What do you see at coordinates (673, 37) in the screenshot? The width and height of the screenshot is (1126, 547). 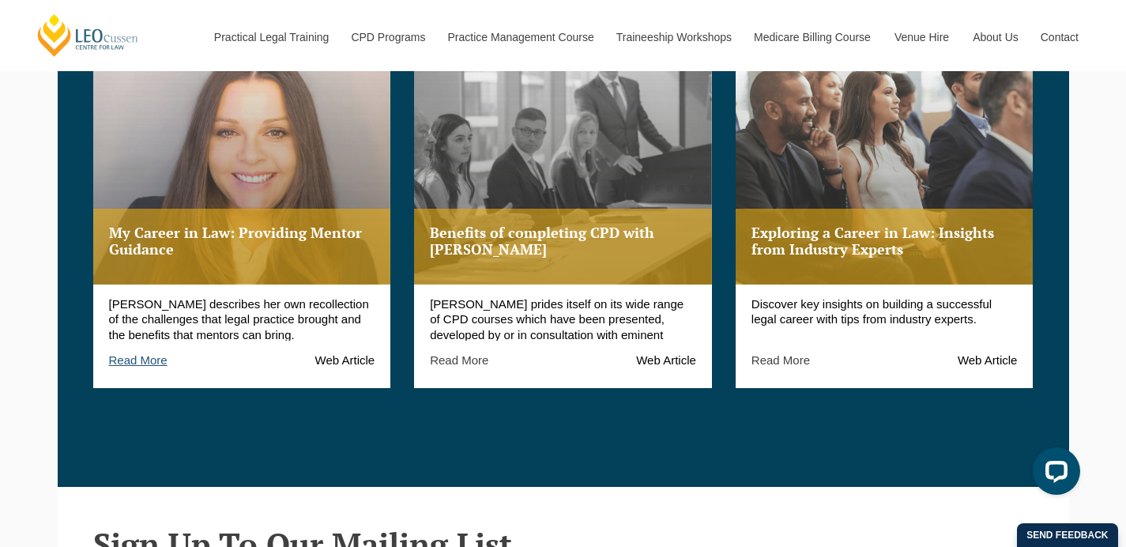 I see `a: Traineeship Workshops` at bounding box center [673, 37].